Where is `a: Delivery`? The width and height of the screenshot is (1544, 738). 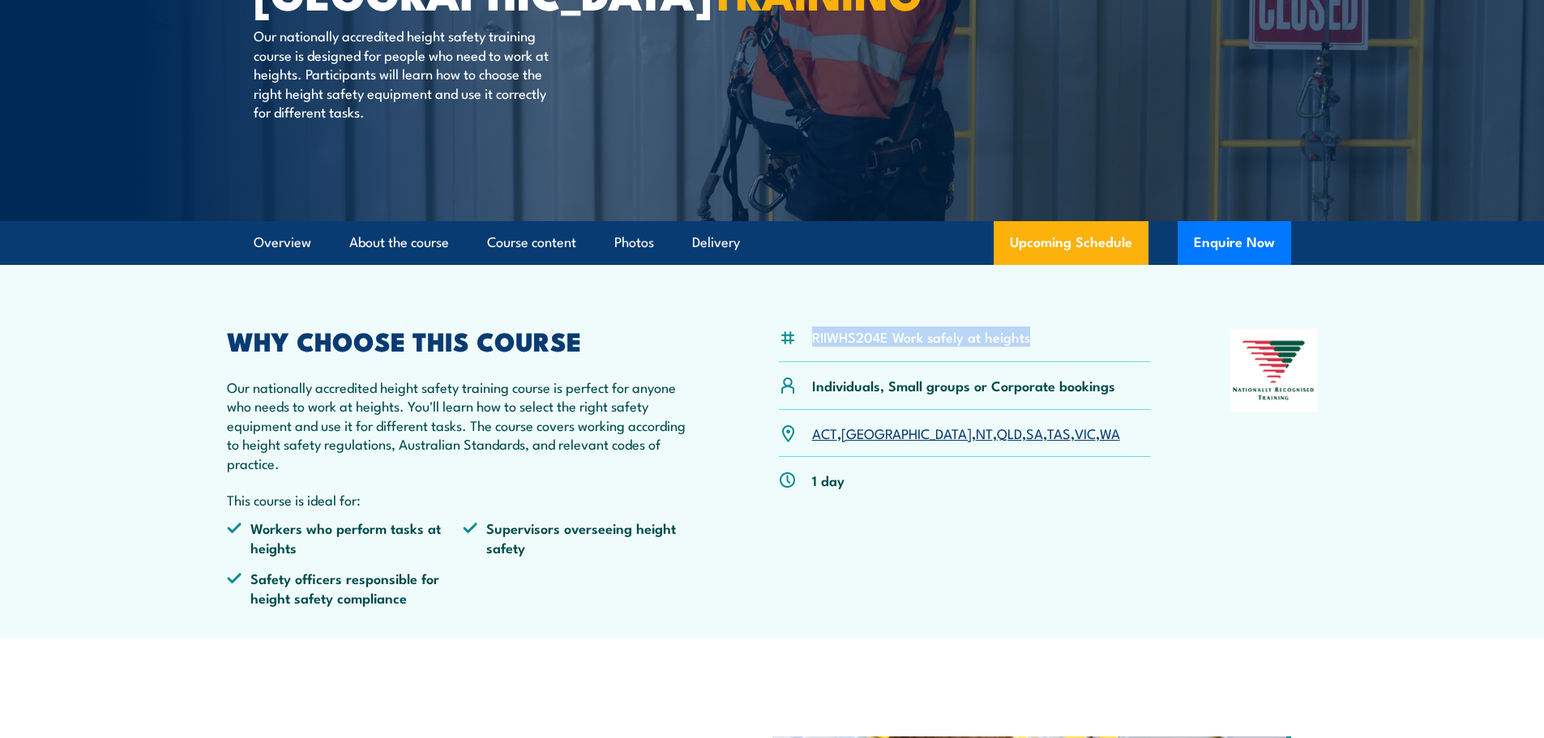 a: Delivery is located at coordinates (716, 242).